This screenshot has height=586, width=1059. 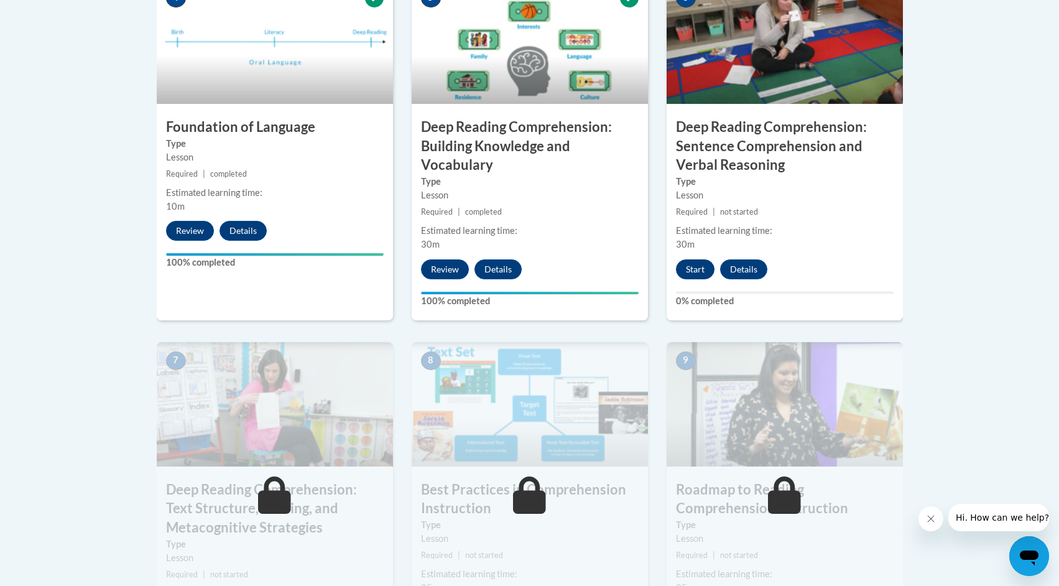 I want to click on h3: Foundation of Language, so click(x=275, y=127).